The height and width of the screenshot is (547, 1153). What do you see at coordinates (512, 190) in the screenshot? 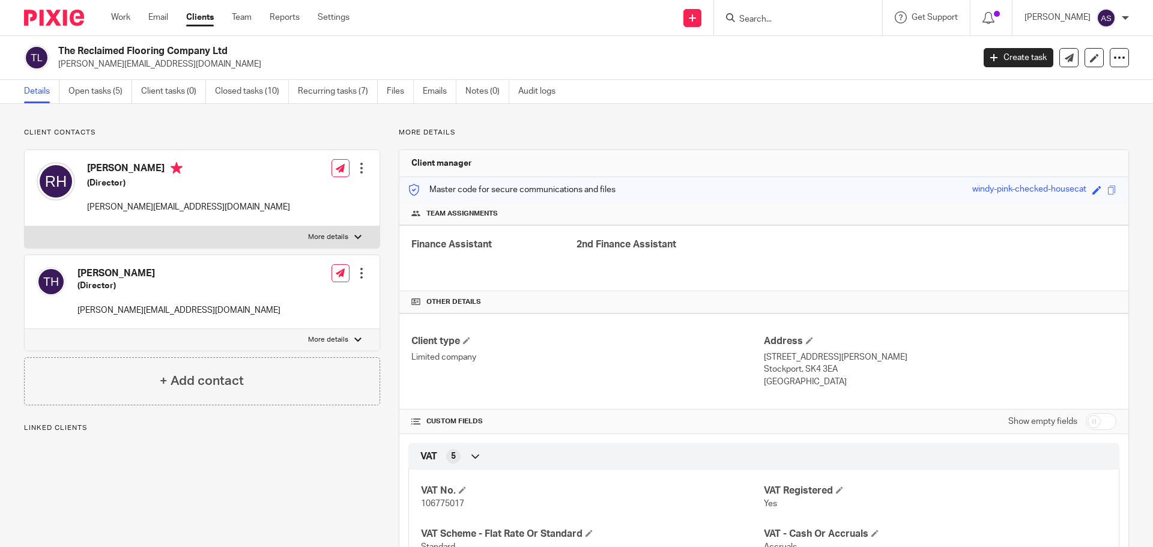
I see `p: Master code for secure communications and files` at bounding box center [512, 190].